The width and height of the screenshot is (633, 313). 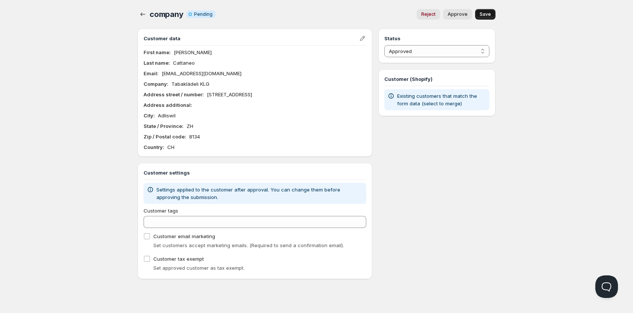 What do you see at coordinates (149, 116) in the screenshot?
I see `b: City :` at bounding box center [149, 116].